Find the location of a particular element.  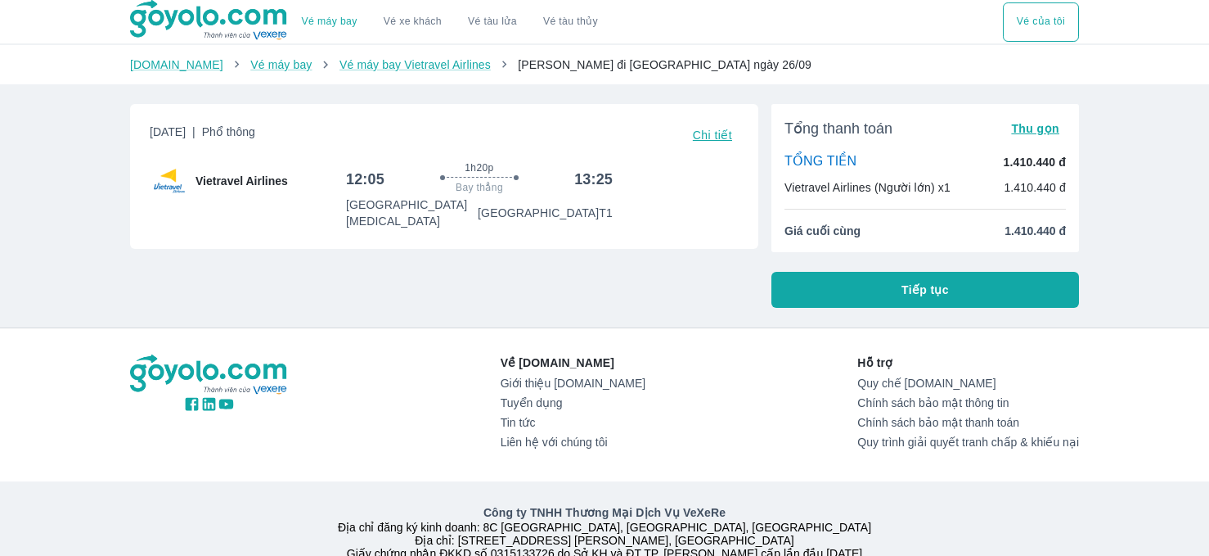

span: Tổng thanh toán is located at coordinates (839, 128).